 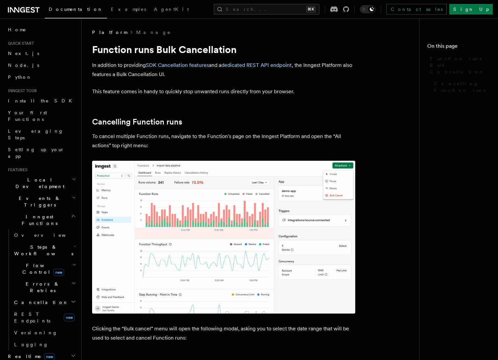 I want to click on a: Python, so click(x=41, y=77).